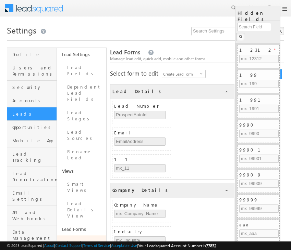 Image resolution: width=291 pixels, height=250 pixels. What do you see at coordinates (34, 157) in the screenshot?
I see `span: Lead Tracking` at bounding box center [34, 157].